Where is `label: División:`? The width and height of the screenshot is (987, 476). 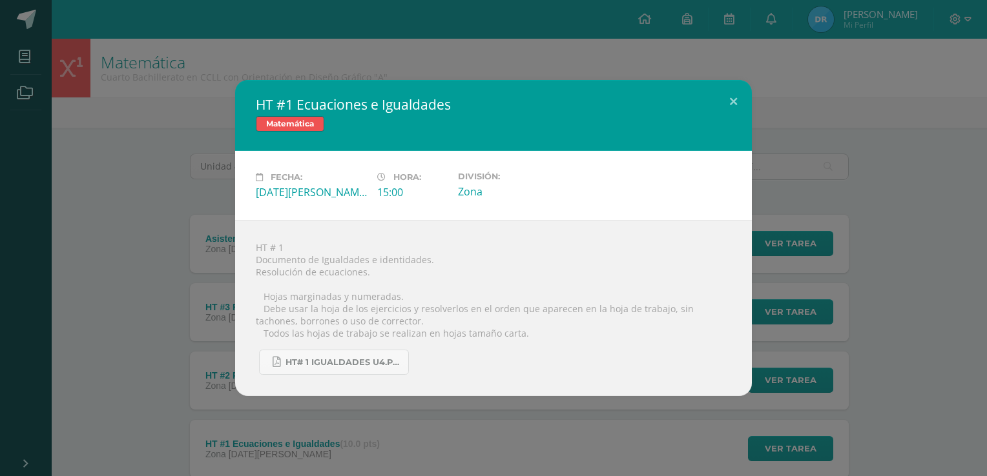 label: División: is located at coordinates (513, 176).